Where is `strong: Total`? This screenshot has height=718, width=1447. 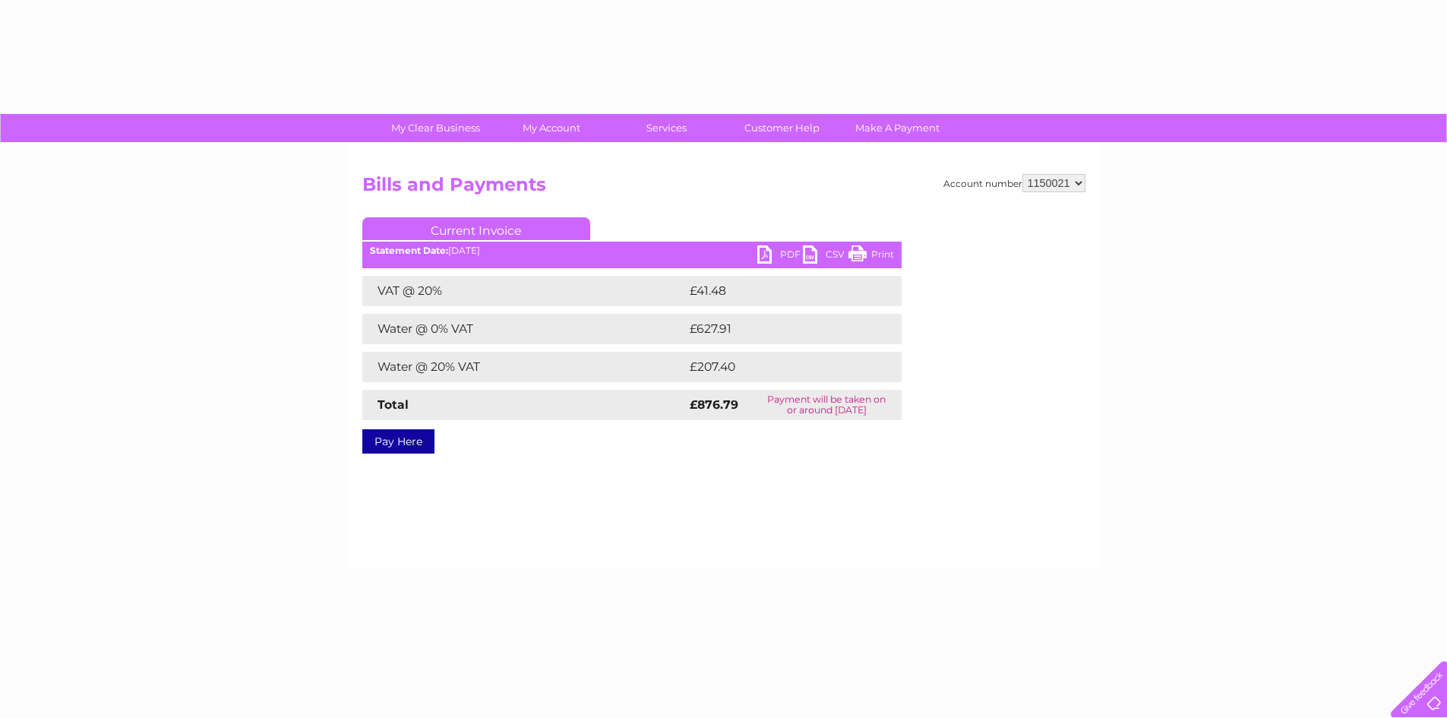 strong: Total is located at coordinates (393, 404).